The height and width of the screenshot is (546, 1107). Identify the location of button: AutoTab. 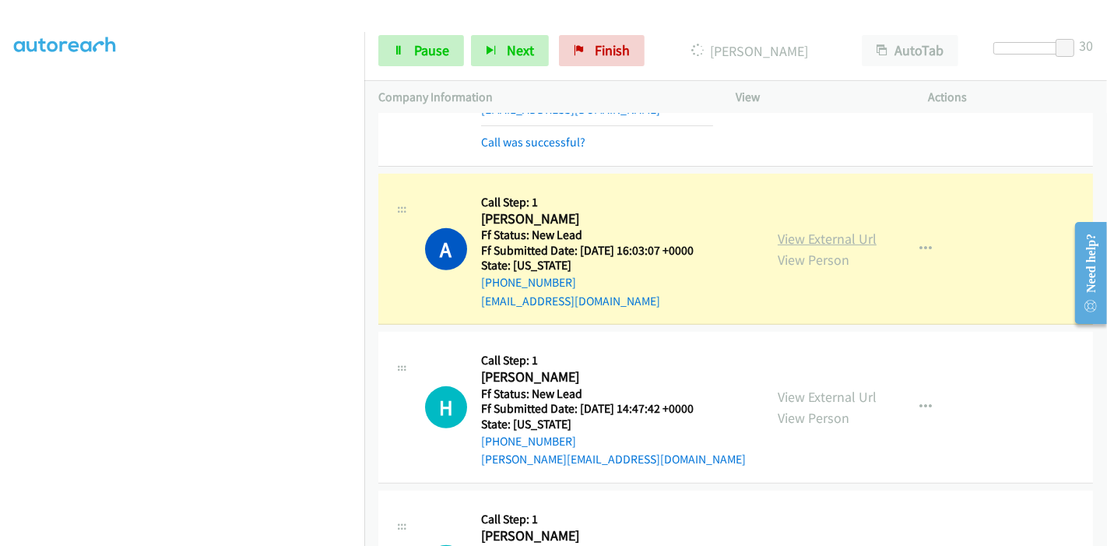
(910, 51).